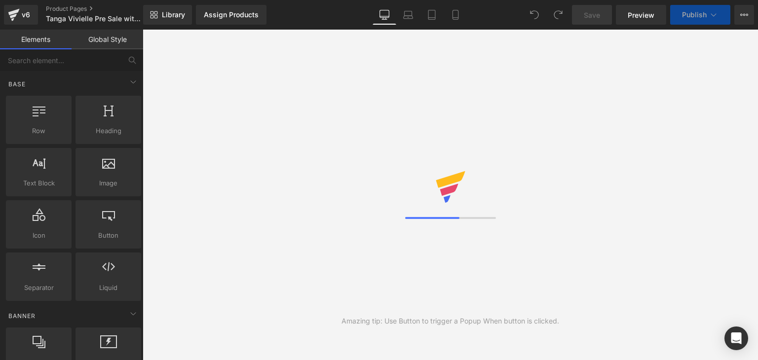 This screenshot has width=758, height=360. What do you see at coordinates (22, 316) in the screenshot?
I see `span: Banner` at bounding box center [22, 316].